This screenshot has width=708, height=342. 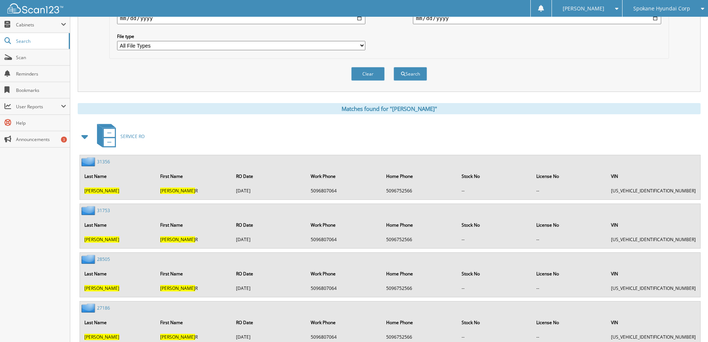 What do you see at coordinates (241, 36) in the screenshot?
I see `label: File type` at bounding box center [241, 36].